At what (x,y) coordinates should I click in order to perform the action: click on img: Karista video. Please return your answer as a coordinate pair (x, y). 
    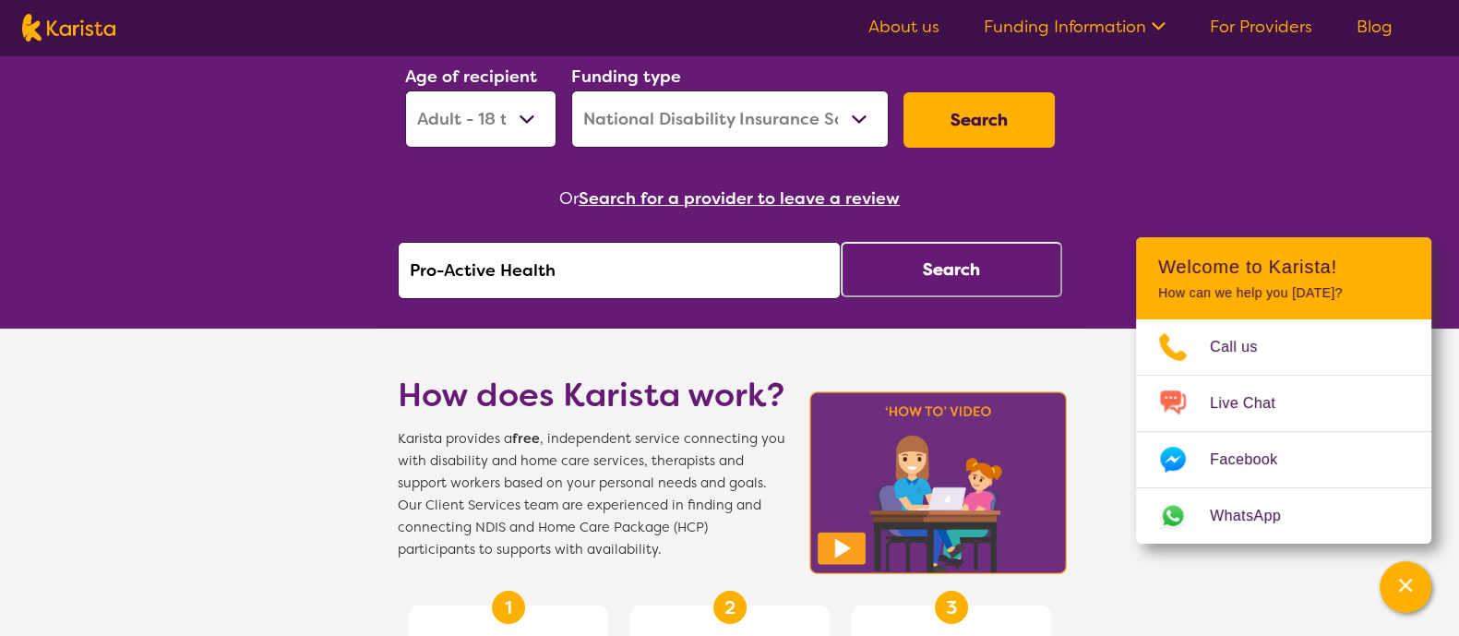
    Looking at the image, I should click on (938, 483).